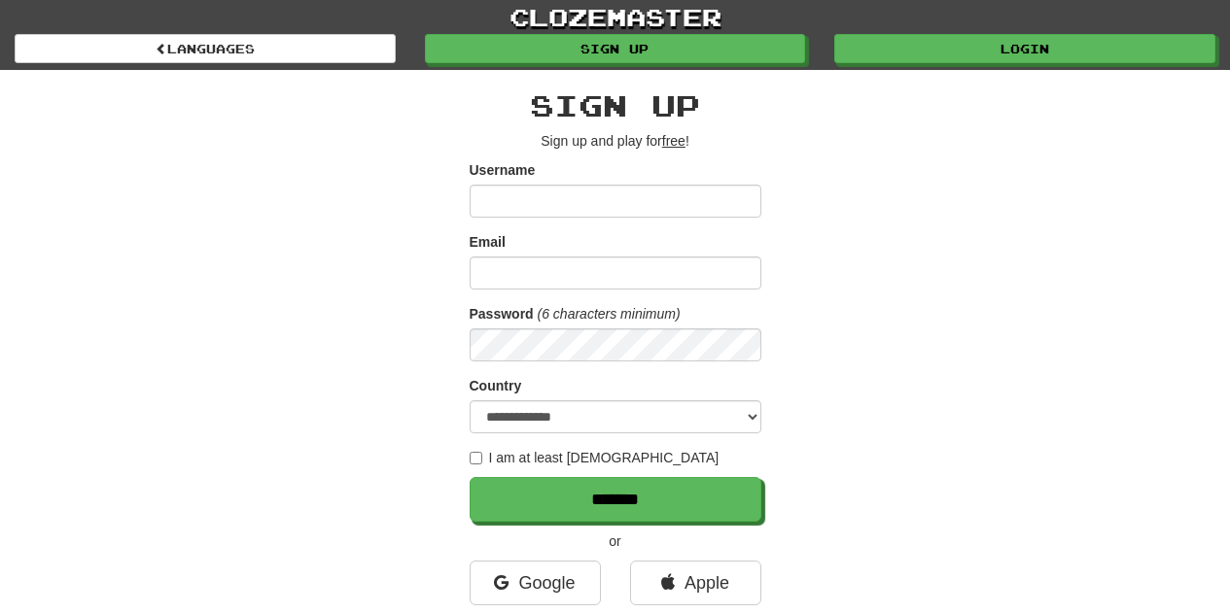 The height and width of the screenshot is (613, 1230). I want to click on h2: Sign up, so click(615, 105).